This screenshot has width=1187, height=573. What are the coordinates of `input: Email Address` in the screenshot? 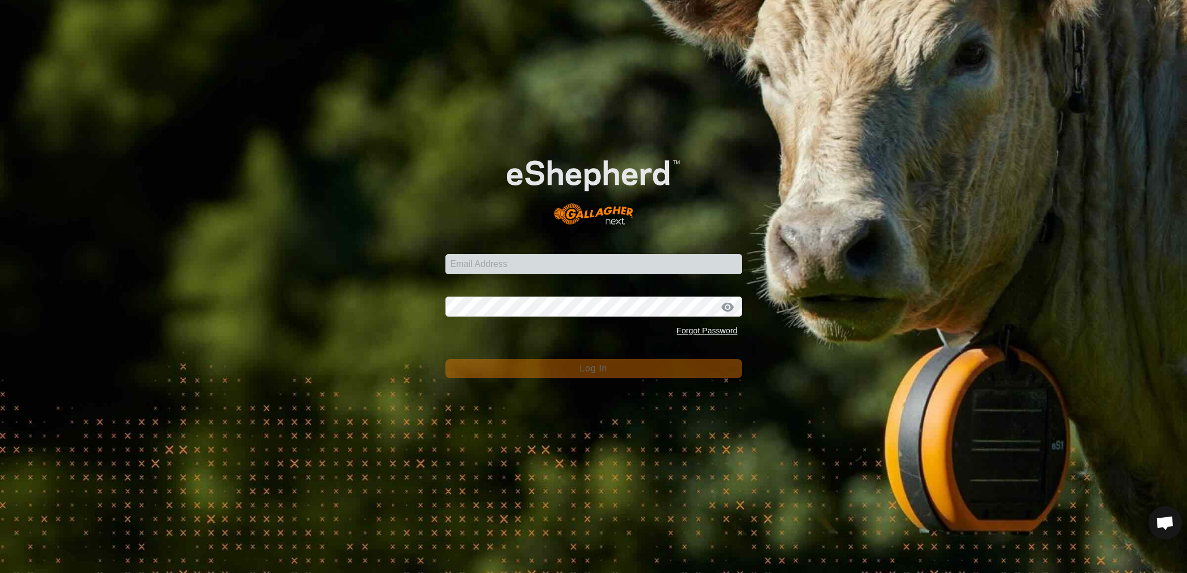 It's located at (594, 264).